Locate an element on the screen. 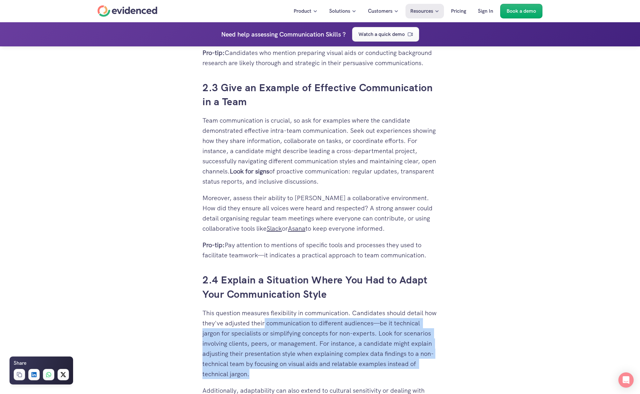 This screenshot has width=640, height=394. p: Solutions is located at coordinates (340, 11).